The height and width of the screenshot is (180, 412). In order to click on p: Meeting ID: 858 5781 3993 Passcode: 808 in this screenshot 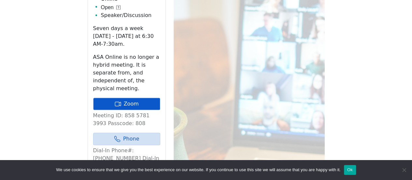, I will do `click(127, 119)`.